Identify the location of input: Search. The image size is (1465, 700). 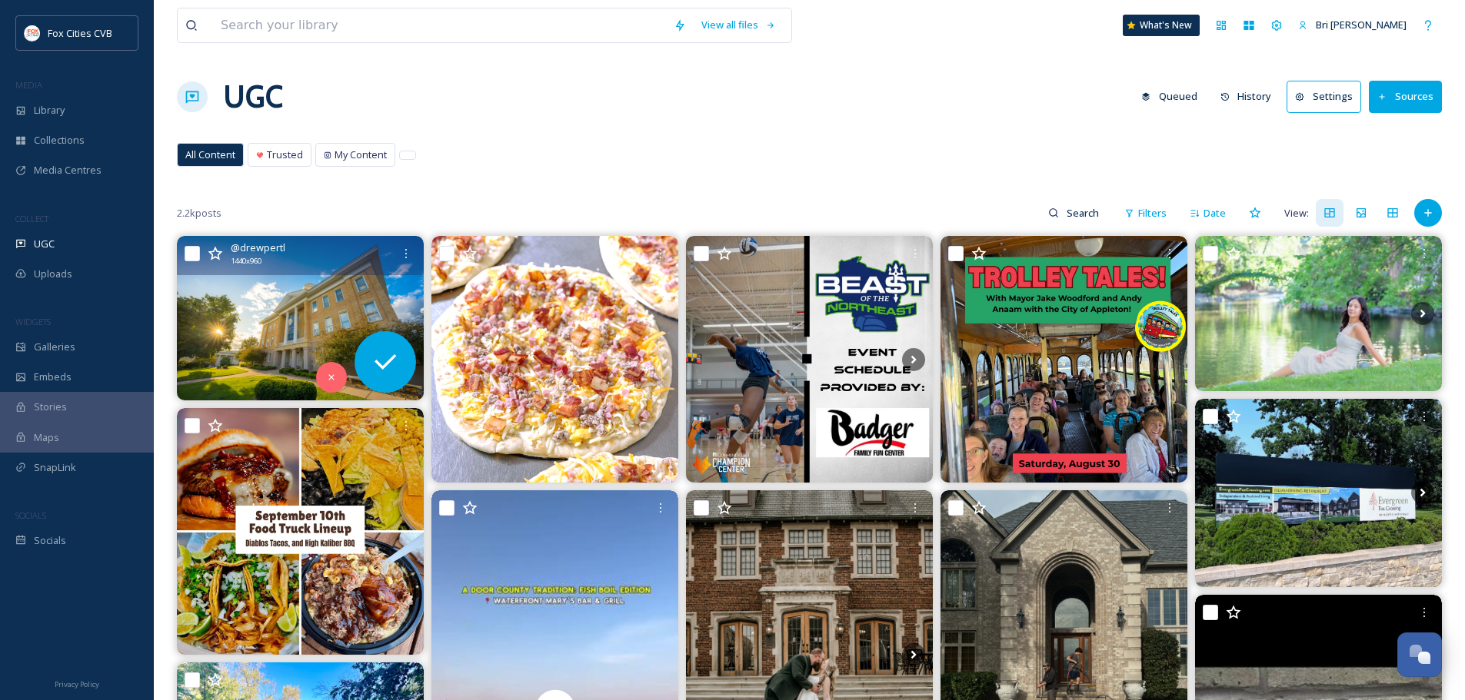
(1083, 213).